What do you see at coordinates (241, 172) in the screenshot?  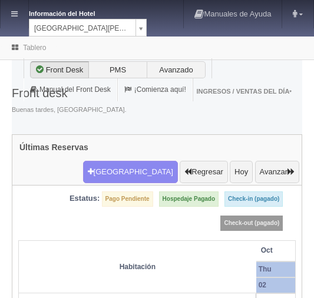 I see `button: Hoy` at bounding box center [241, 172].